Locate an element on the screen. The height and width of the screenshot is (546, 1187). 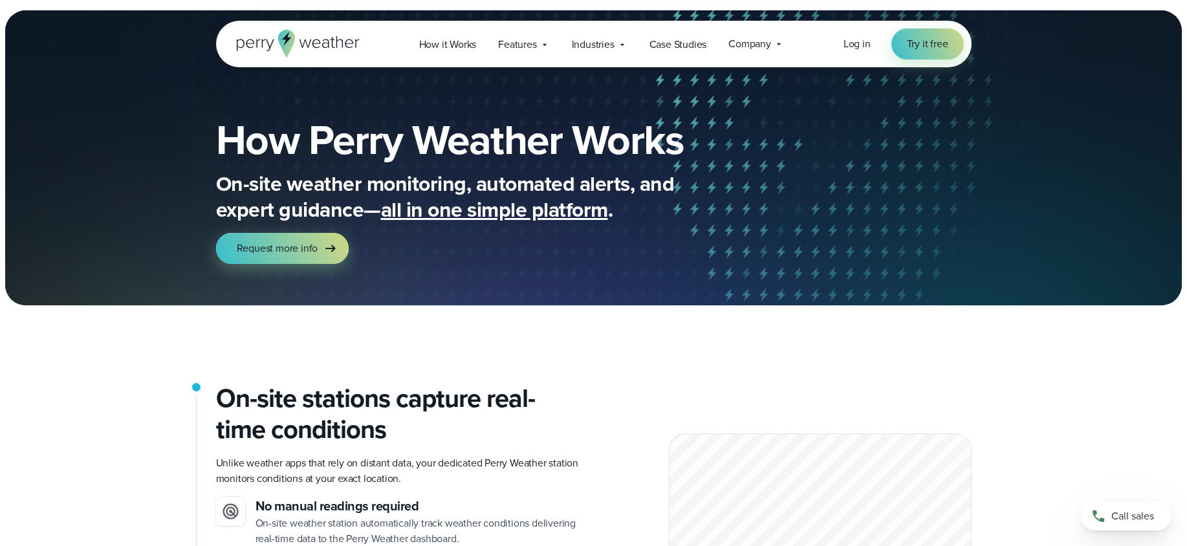
h1: How Perry Weather Works is located at coordinates (497, 140).